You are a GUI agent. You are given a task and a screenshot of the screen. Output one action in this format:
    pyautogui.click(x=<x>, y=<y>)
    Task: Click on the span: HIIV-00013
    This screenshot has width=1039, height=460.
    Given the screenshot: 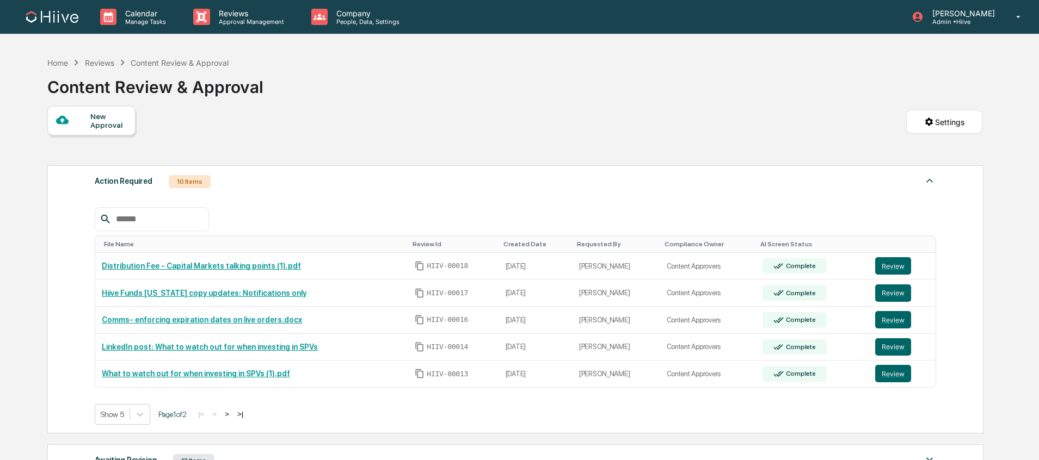 What is the action you would take?
    pyautogui.click(x=447, y=374)
    